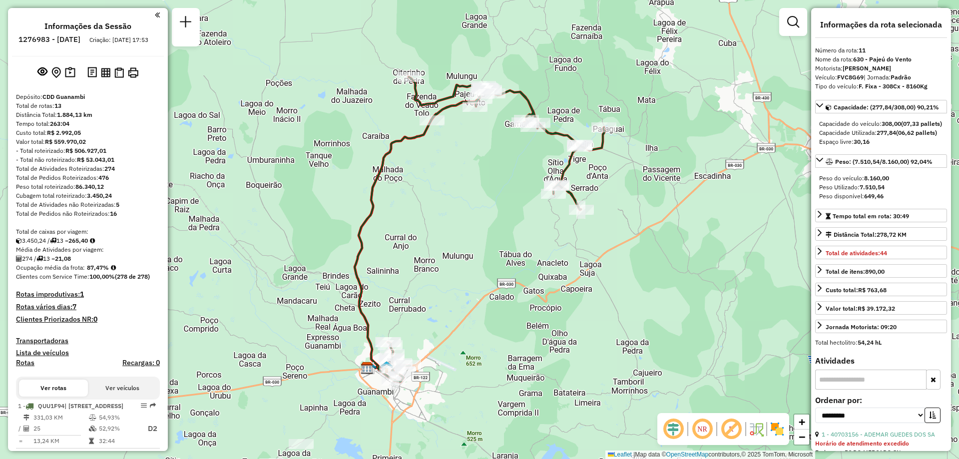 This screenshot has height=459, width=959. I want to click on div: Tipo do veículo:, so click(881, 86).